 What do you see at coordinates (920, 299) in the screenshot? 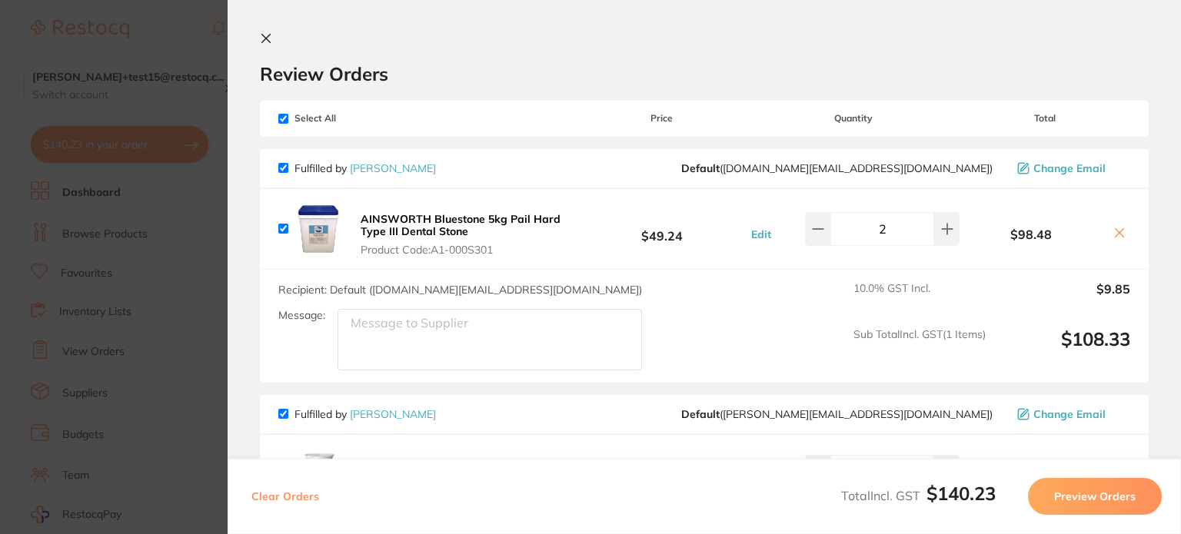
I see `span: 10.0 % GST Incl.` at bounding box center [920, 299].